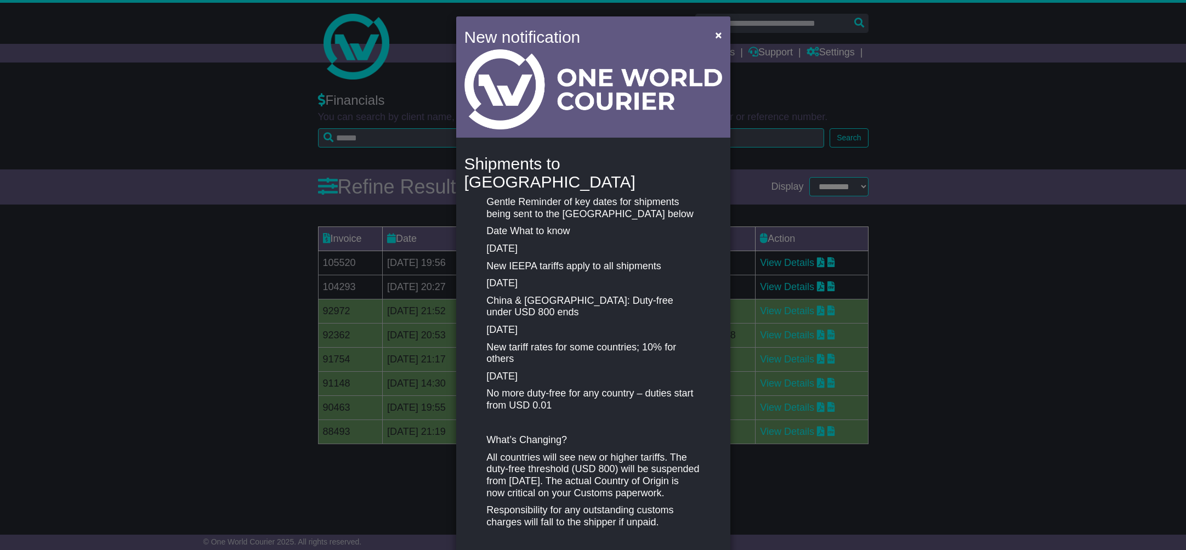 The width and height of the screenshot is (1186, 550). What do you see at coordinates (593, 231) in the screenshot?
I see `p: Date What to know` at bounding box center [593, 231].